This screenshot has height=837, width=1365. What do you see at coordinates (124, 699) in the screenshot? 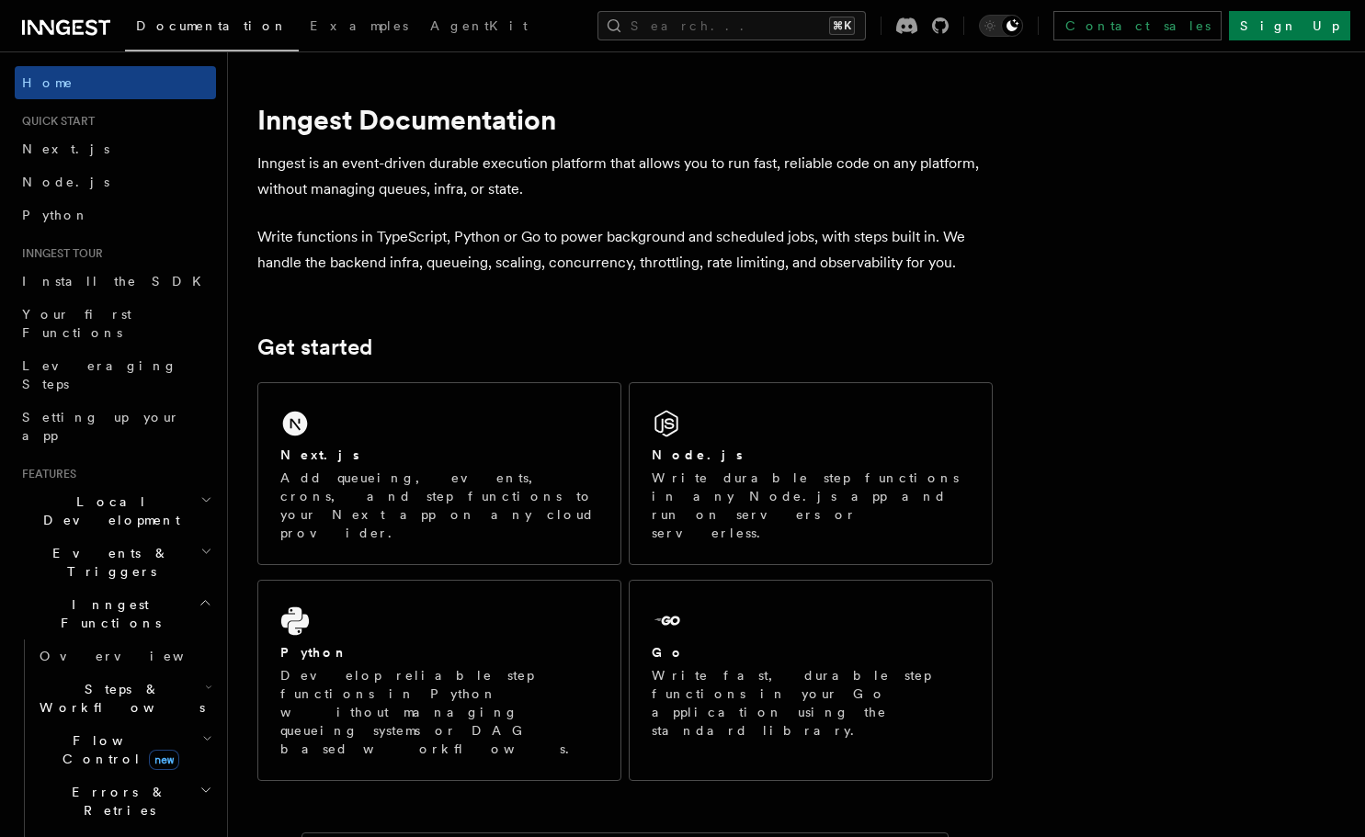
I see `button: Steps & Workflows` at bounding box center [124, 699].